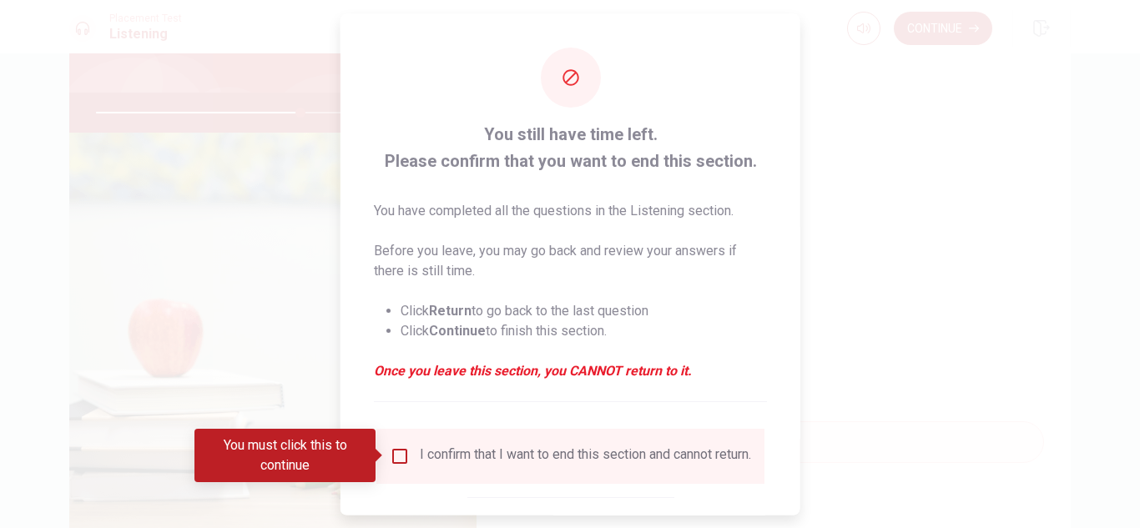 The height and width of the screenshot is (528, 1140). I want to click on div: You must click this to continue, so click(285, 456).